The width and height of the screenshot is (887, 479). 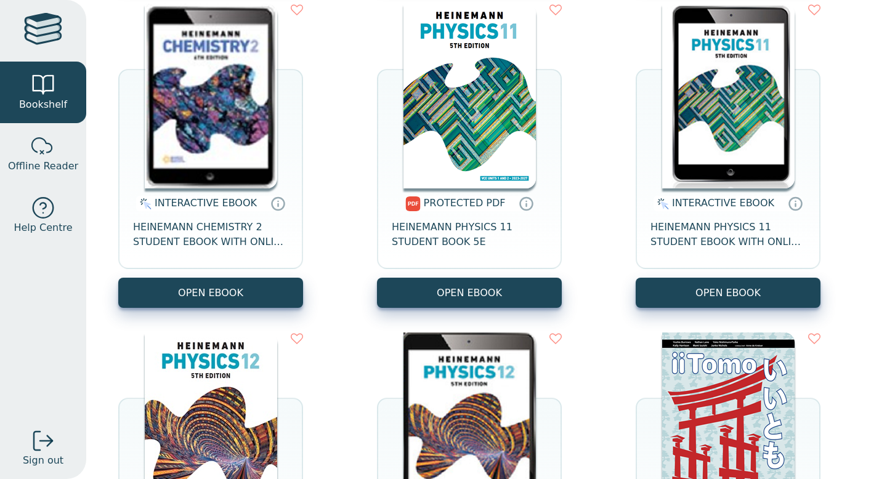 I want to click on img: b469017c-5ffc-4d8a-8eb5-2fe2dfd50c43.png, so click(x=211, y=96).